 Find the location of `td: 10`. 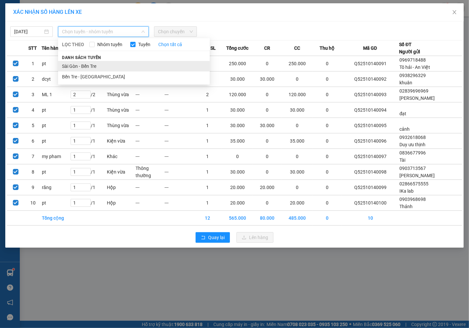

td: 10 is located at coordinates (33, 203).